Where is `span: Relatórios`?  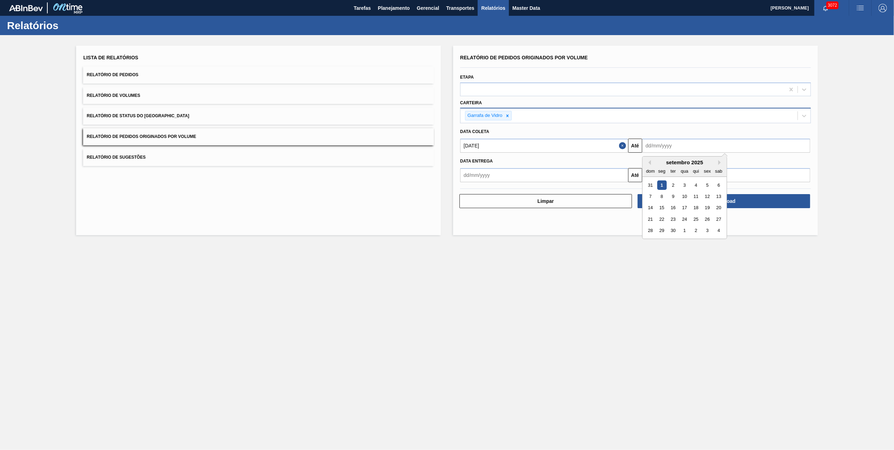
span: Relatórios is located at coordinates (493, 8).